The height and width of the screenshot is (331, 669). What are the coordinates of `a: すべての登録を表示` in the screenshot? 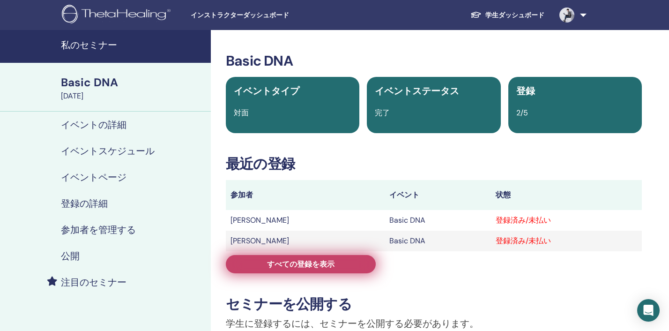 It's located at (301, 264).